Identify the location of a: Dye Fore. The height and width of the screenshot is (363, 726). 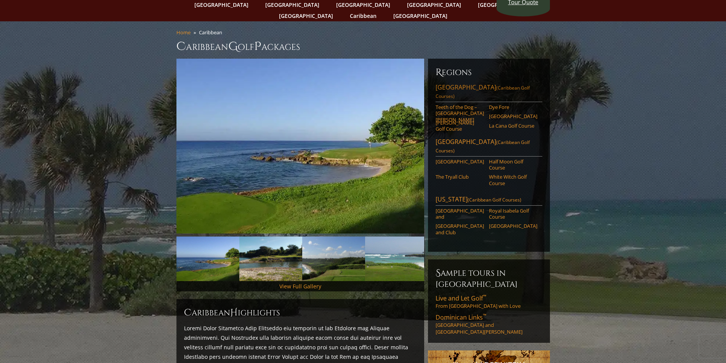
(513, 107).